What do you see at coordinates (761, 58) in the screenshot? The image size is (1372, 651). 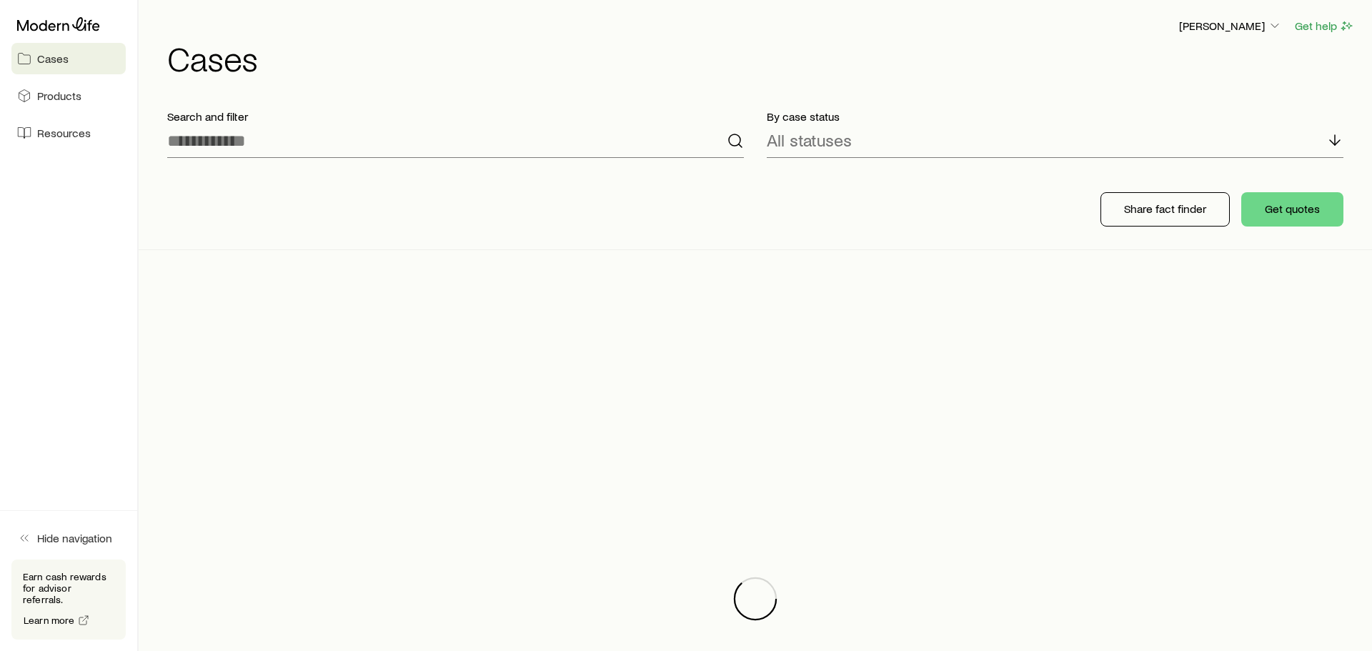 I see `h1: Cases` at bounding box center [761, 58].